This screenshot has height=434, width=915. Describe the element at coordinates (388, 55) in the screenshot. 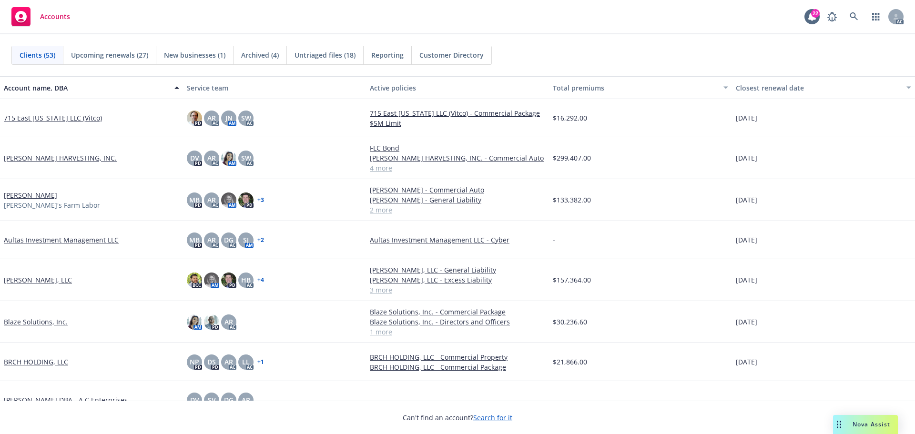

I see `span: Reporting` at that location.